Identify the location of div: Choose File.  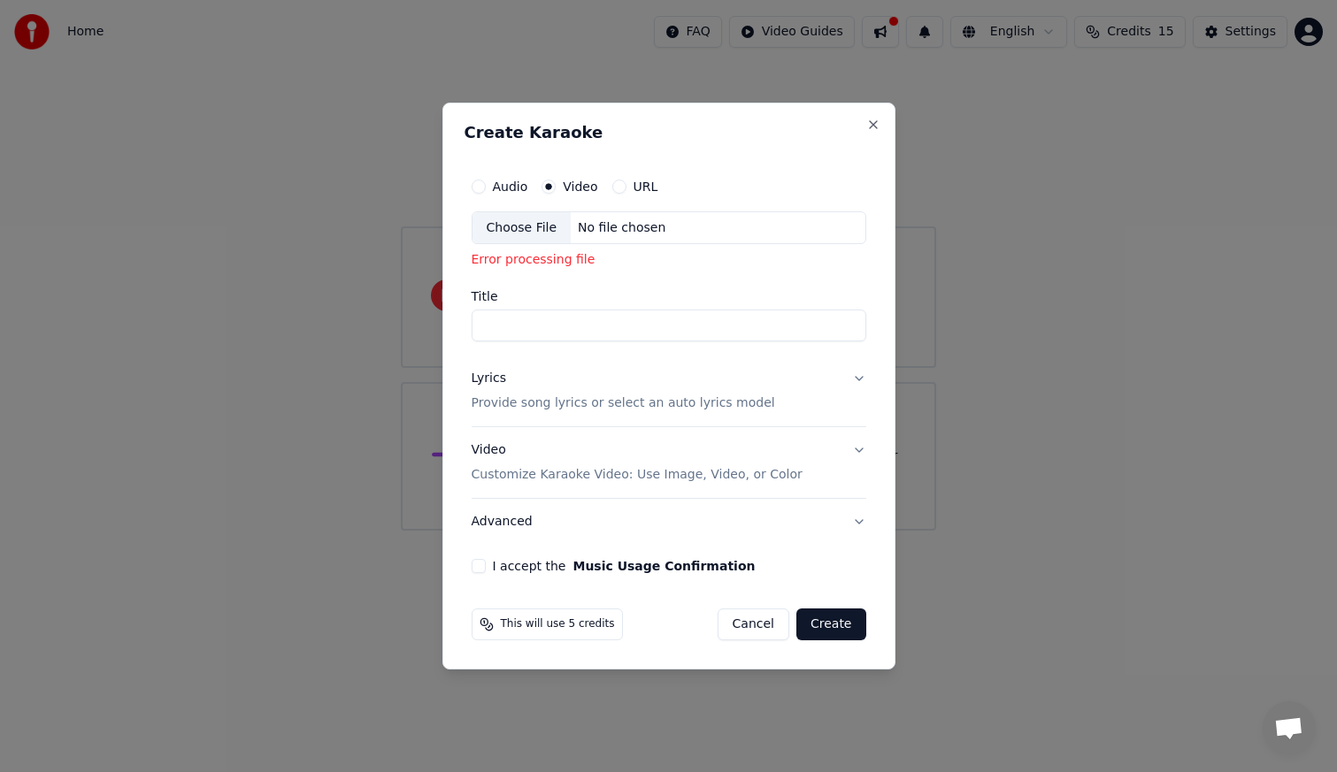
(522, 228).